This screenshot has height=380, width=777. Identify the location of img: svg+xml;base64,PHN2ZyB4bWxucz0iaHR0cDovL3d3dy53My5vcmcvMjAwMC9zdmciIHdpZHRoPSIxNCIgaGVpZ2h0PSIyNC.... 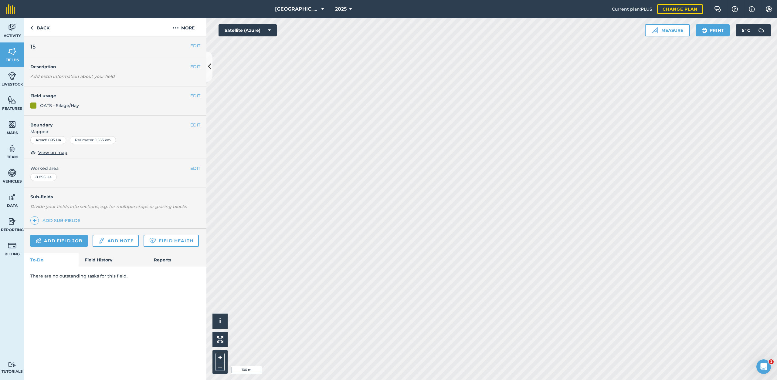
(35, 221).